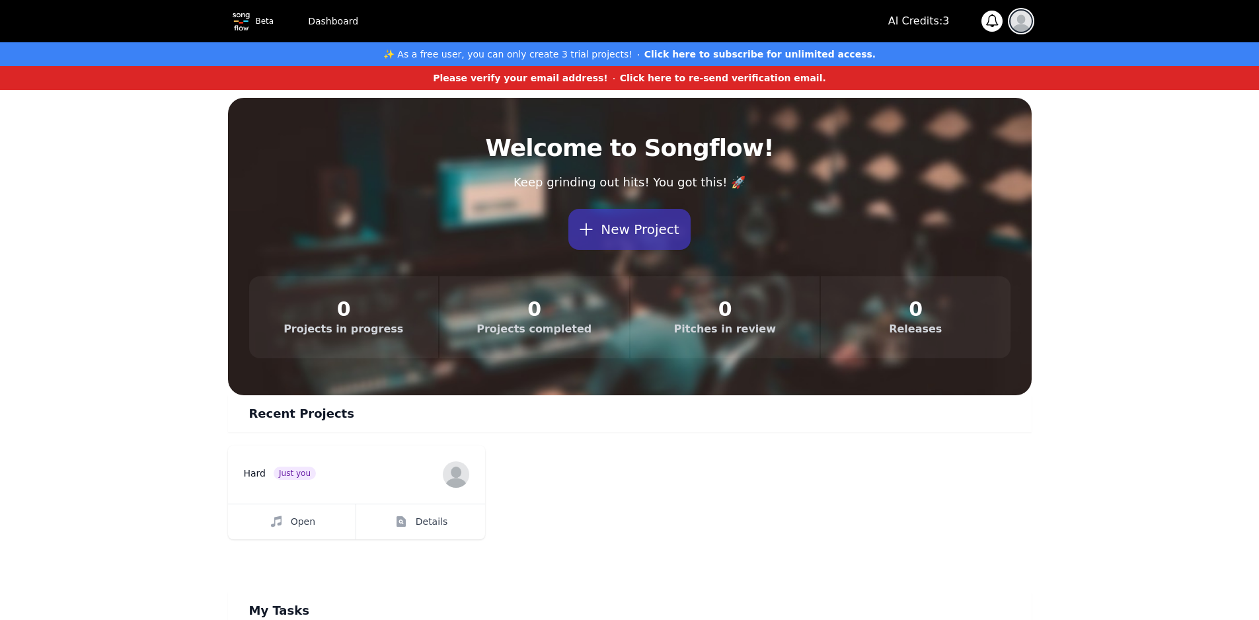 The height and width of the screenshot is (620, 1259). What do you see at coordinates (723, 78) in the screenshot?
I see `strong: Click here to re-send verification email.` at bounding box center [723, 78].